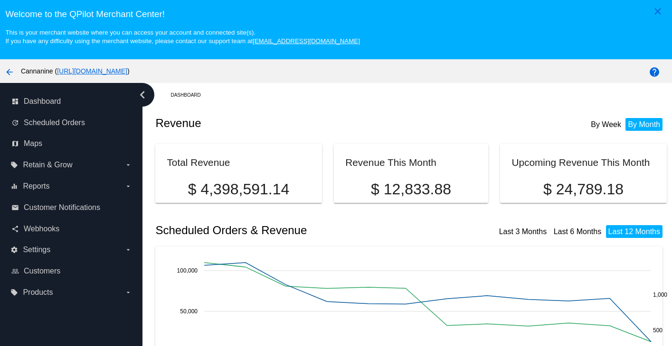  What do you see at coordinates (15, 123) in the screenshot?
I see `i: update` at bounding box center [15, 123].